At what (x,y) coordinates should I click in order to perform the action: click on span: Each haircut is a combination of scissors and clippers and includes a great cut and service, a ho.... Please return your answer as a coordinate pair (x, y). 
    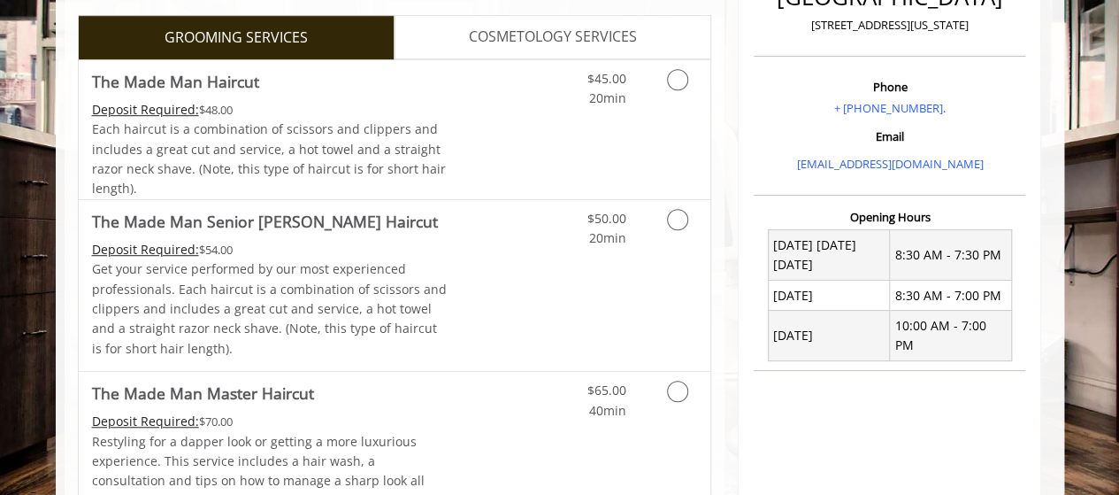
    Looking at the image, I should click on (269, 158).